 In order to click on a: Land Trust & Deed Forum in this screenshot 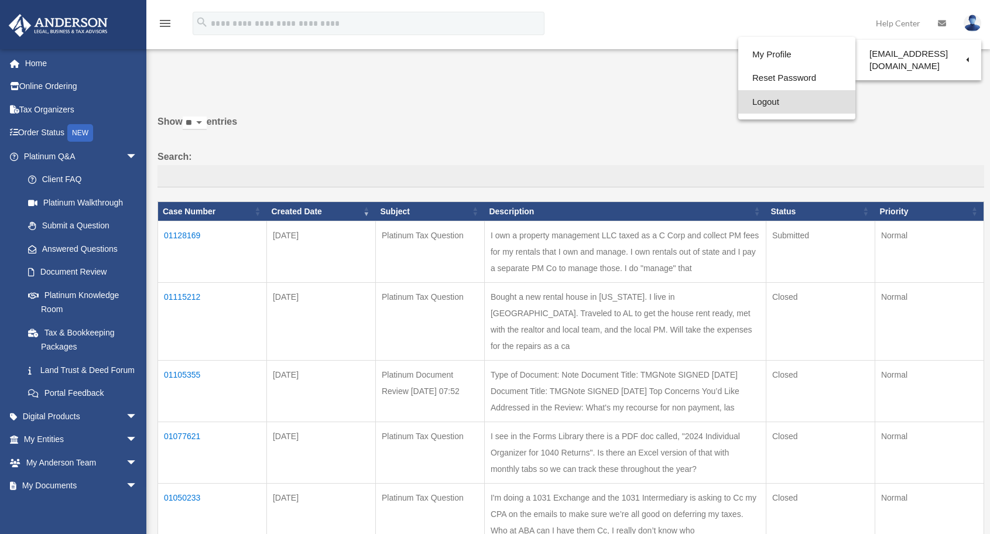, I will do `click(83, 370)`.